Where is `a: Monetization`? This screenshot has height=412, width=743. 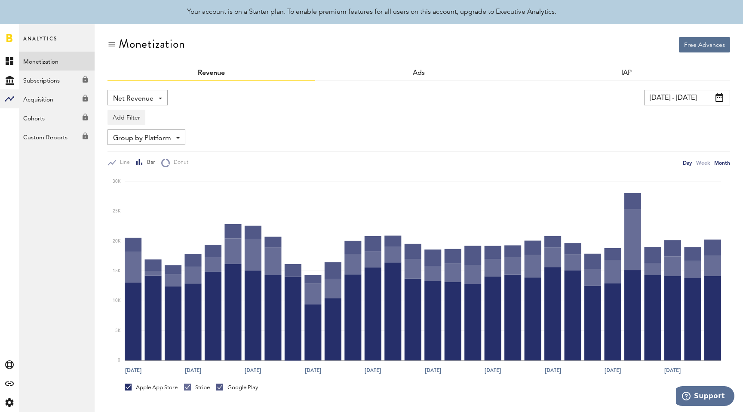
a: Monetization is located at coordinates (57, 61).